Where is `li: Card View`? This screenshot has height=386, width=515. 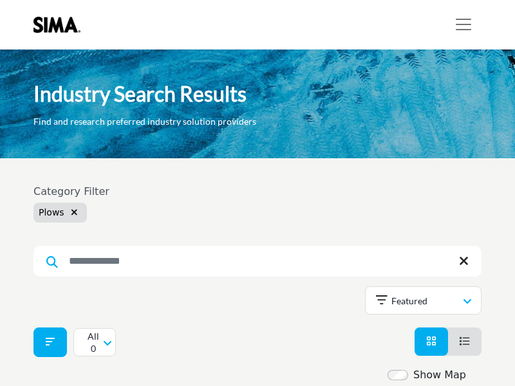 li: Card View is located at coordinates (431, 342).